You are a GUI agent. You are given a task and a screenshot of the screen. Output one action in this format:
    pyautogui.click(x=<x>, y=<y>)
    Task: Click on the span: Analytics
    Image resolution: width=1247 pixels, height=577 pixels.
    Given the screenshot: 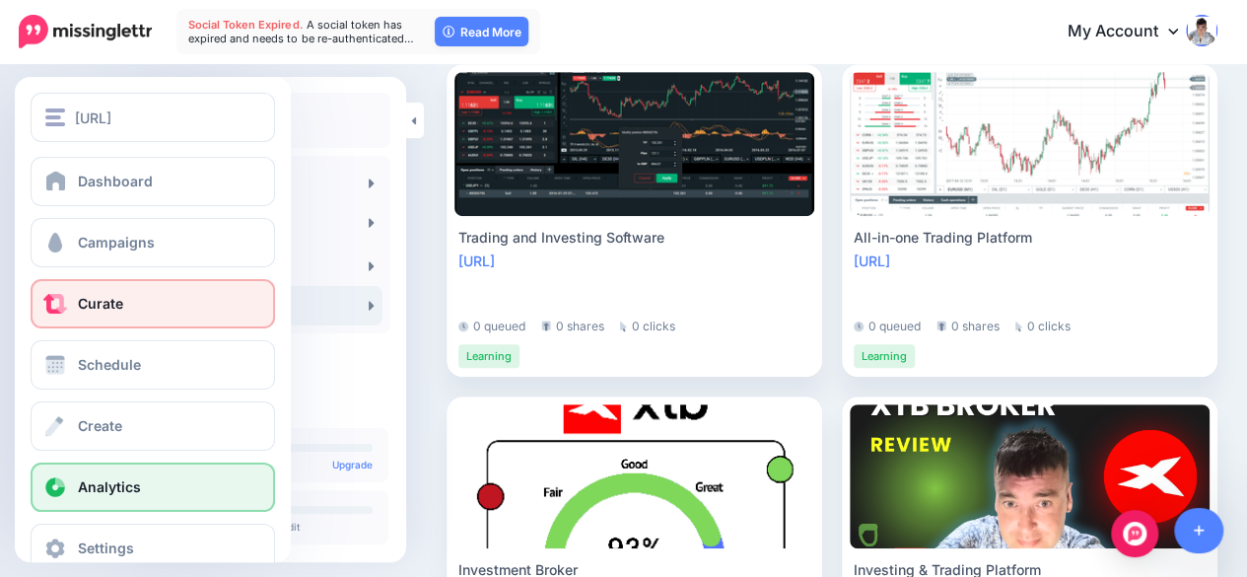 What is the action you would take?
    pyautogui.click(x=109, y=486)
    